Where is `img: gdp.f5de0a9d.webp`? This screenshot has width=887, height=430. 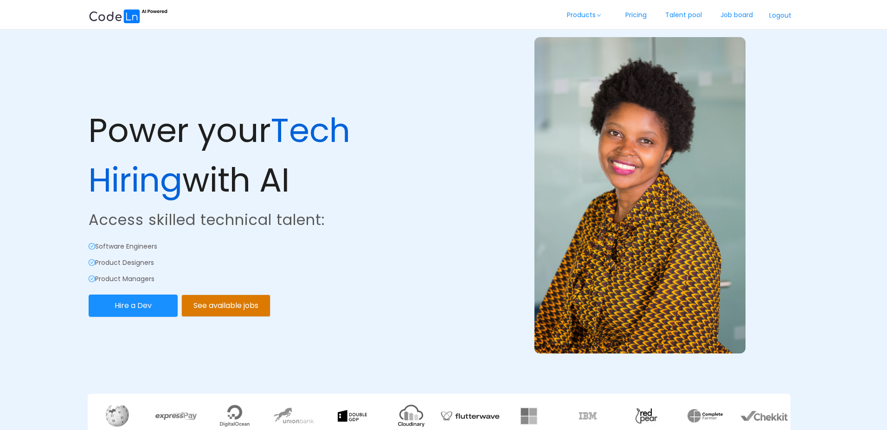 img: gdp.f5de0a9d.webp is located at coordinates (352, 416).